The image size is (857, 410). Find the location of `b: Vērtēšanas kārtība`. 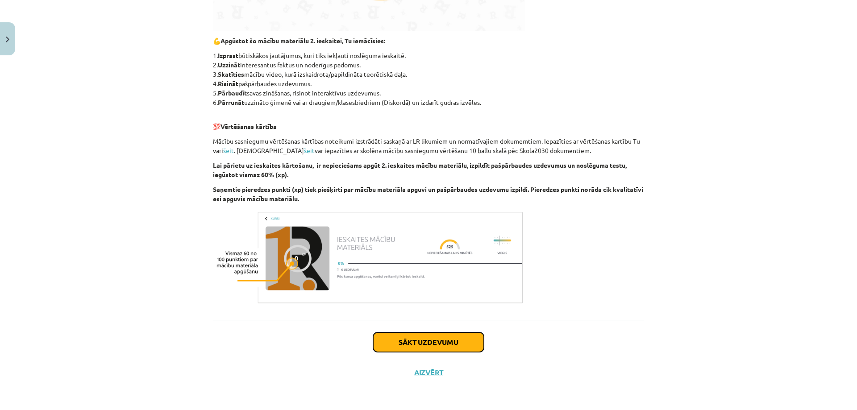

b: Vērtēšanas kārtība is located at coordinates (249, 126).